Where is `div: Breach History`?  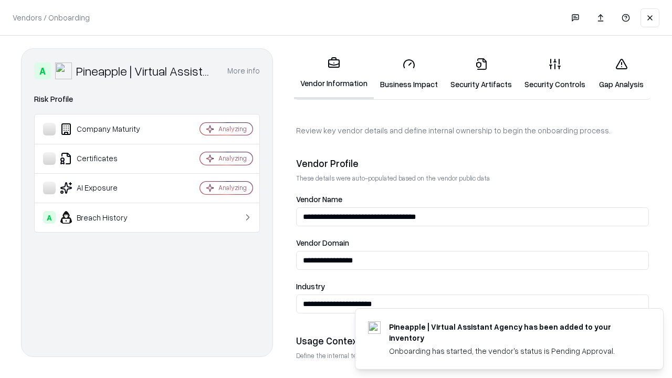 div: Breach History is located at coordinates (106, 217).